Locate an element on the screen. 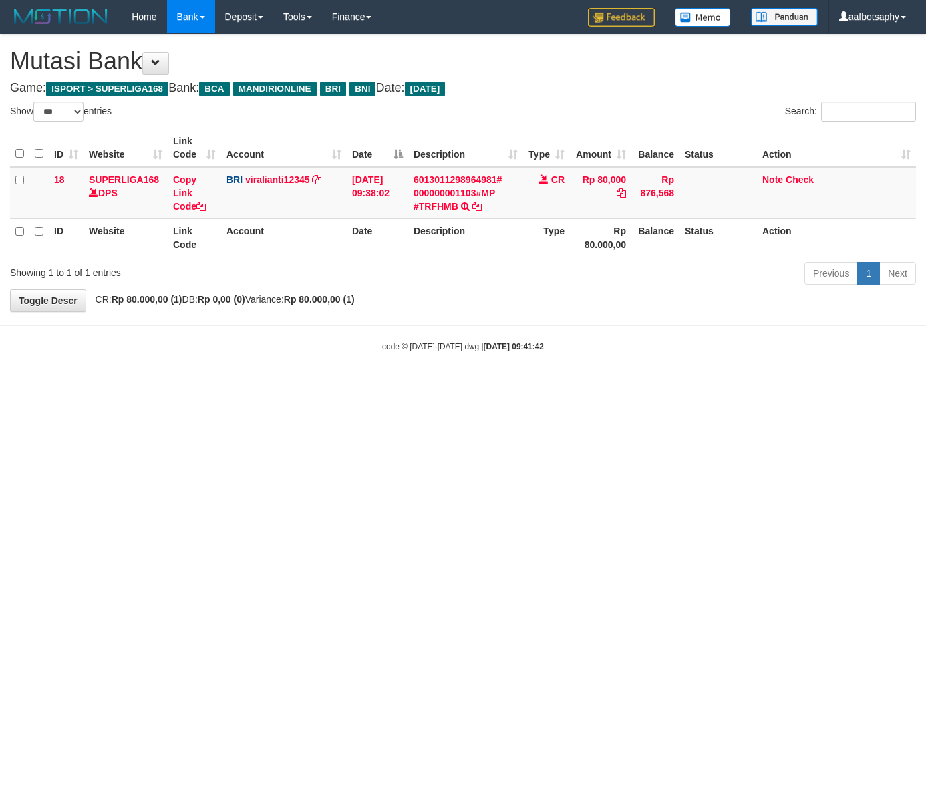 The image size is (926, 789). select: Showentries is located at coordinates (58, 112).